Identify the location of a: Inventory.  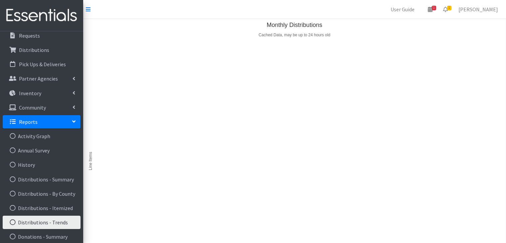
(42, 93).